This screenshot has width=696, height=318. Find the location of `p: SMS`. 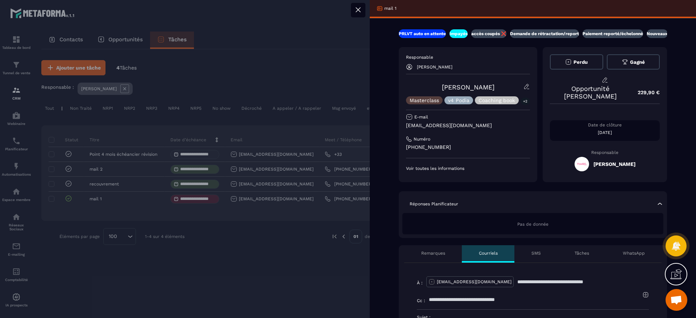

p: SMS is located at coordinates (536, 254).